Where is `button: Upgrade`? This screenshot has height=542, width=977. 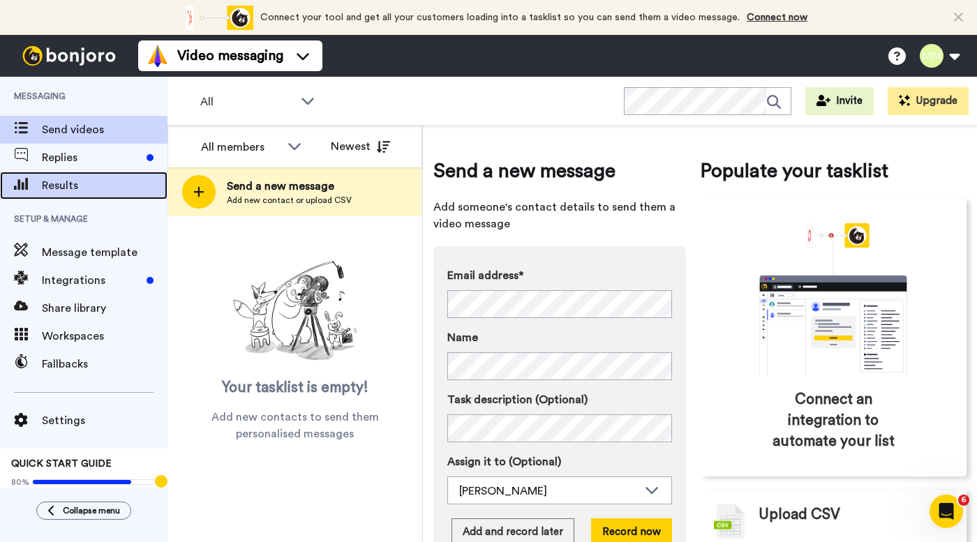
button: Upgrade is located at coordinates (928, 101).